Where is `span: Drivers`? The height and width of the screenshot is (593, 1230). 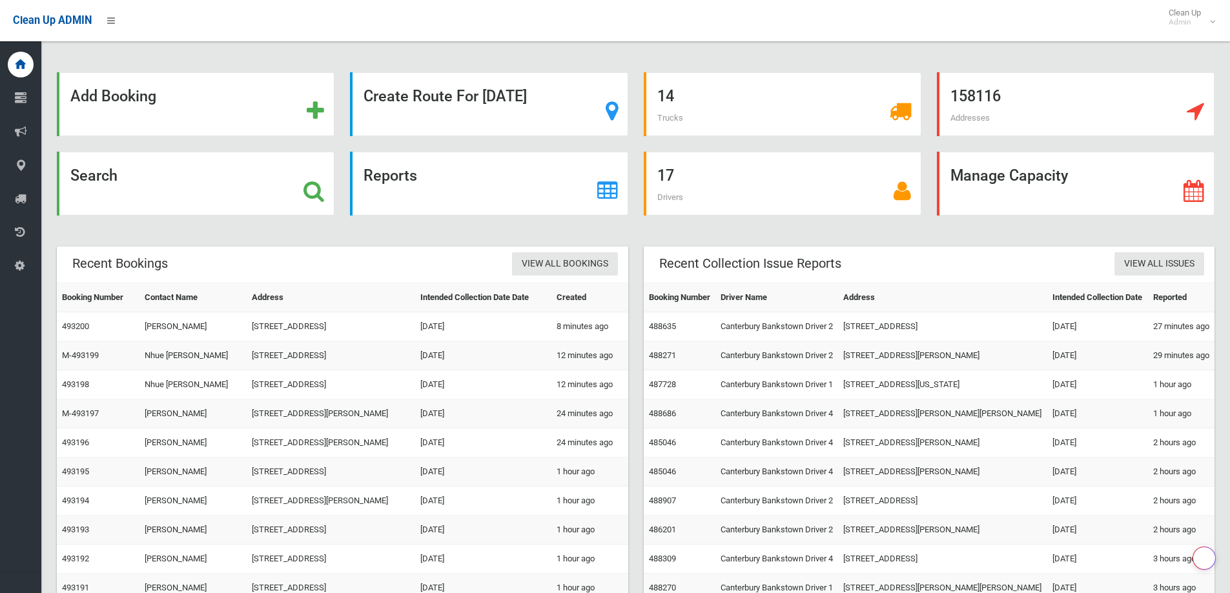
span: Drivers is located at coordinates (670, 197).